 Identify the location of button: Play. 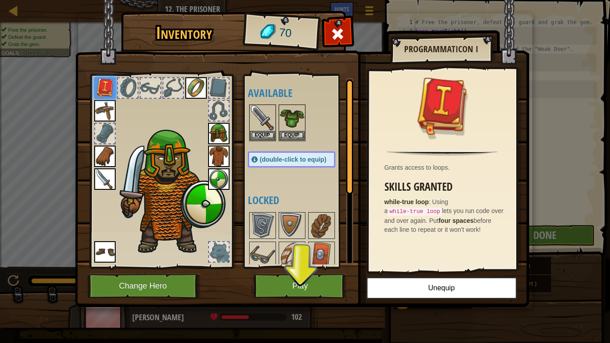
(300, 286).